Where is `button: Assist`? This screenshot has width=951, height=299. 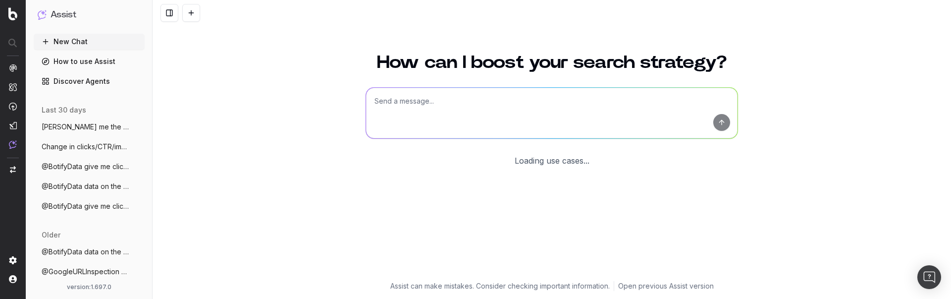 button: Assist is located at coordinates (89, 15).